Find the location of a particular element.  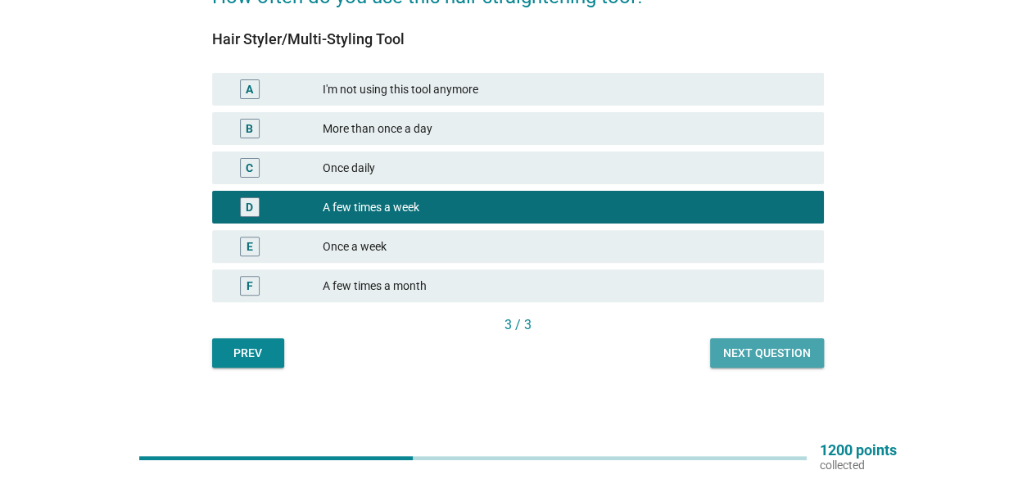

div: D is located at coordinates (249, 207).